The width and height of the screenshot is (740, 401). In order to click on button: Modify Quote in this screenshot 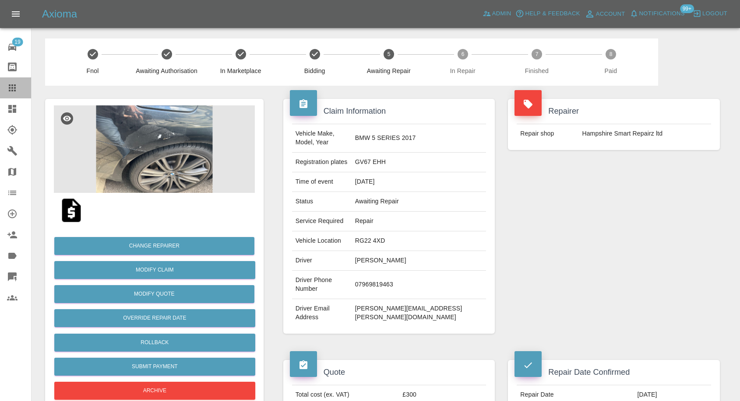, I will do `click(154, 294)`.